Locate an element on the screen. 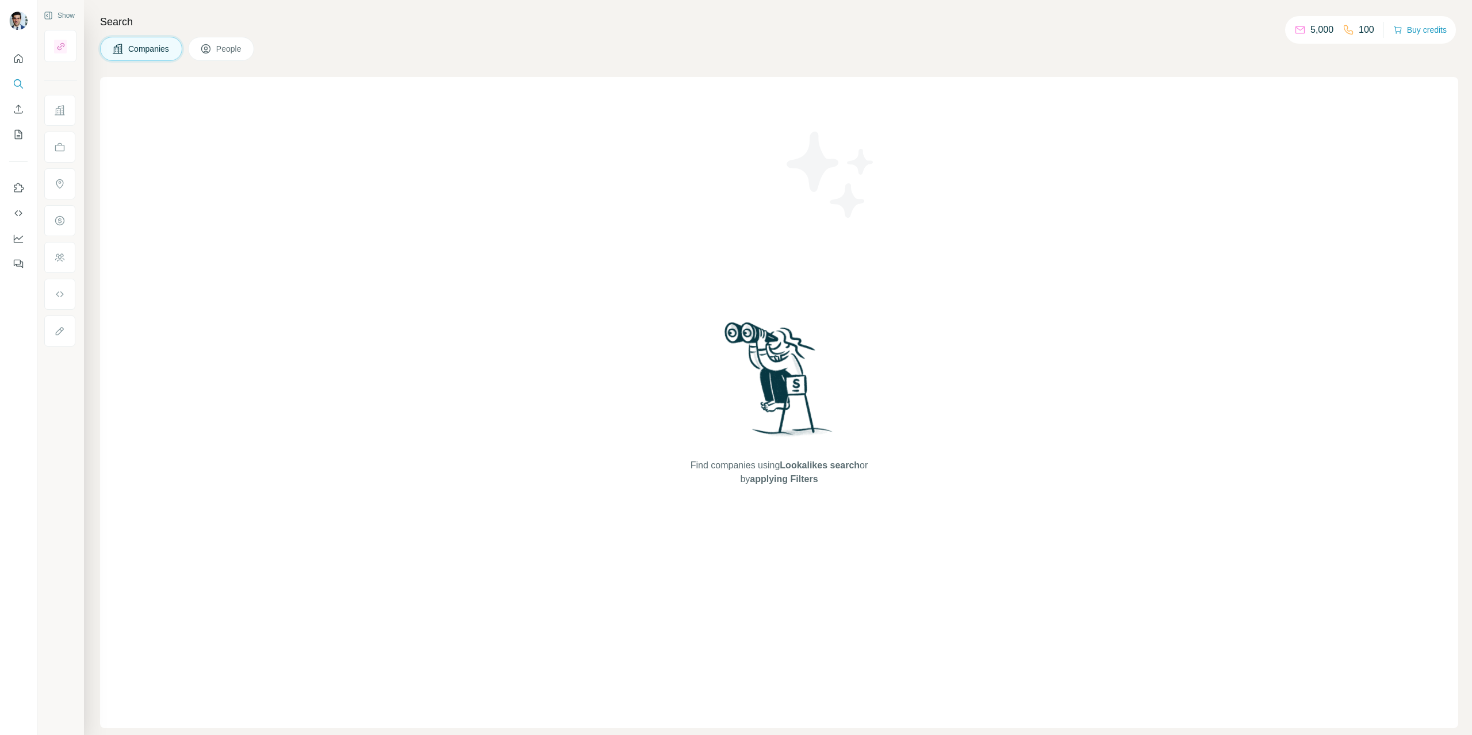 Image resolution: width=1472 pixels, height=735 pixels. span: Find companies using or by is located at coordinates (779, 473).